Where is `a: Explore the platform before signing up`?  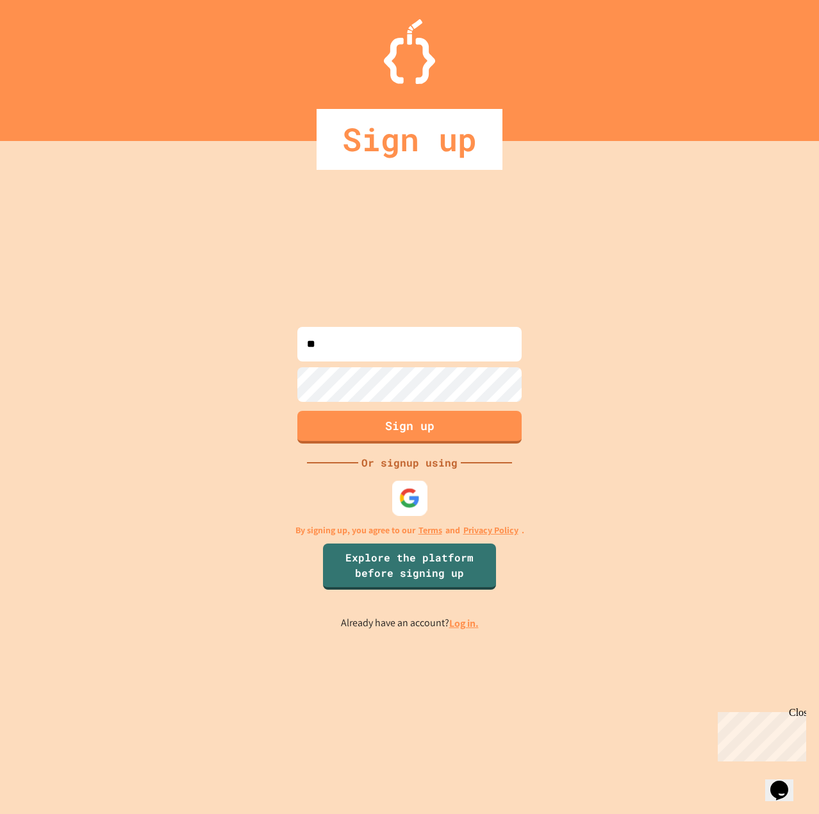 a: Explore the platform before signing up is located at coordinates (409, 566).